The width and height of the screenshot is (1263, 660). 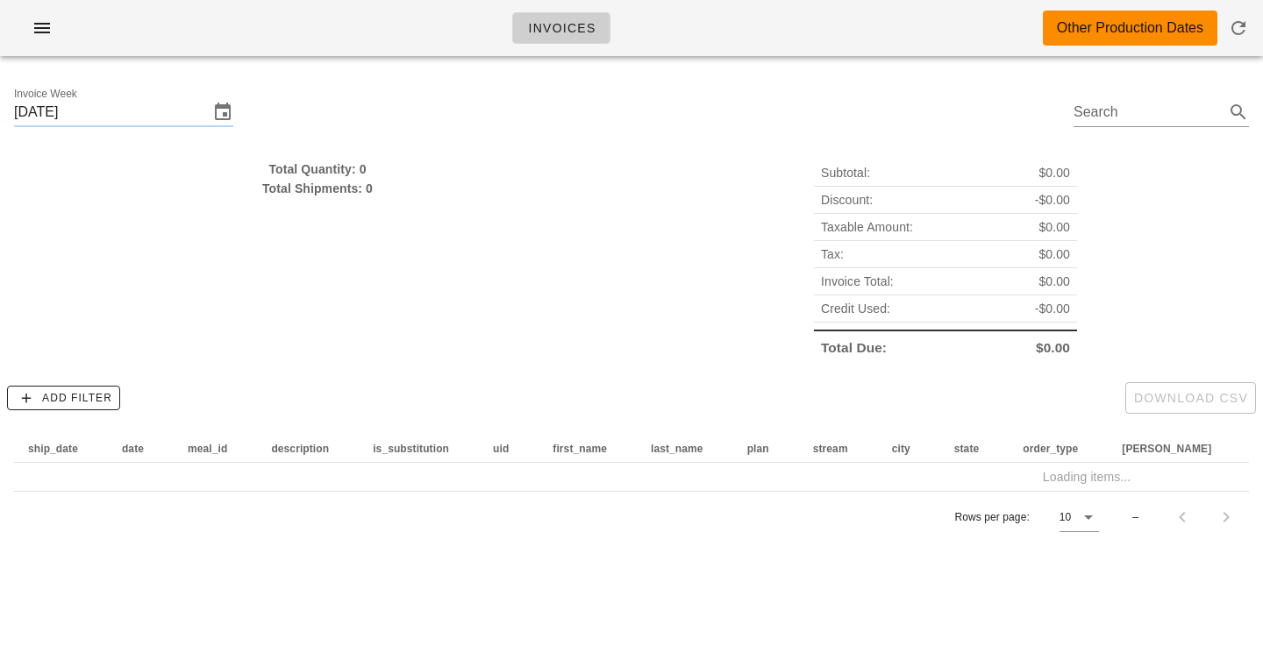 I want to click on th: meal_id: Not sorted. Activate to sort ascending., so click(x=215, y=449).